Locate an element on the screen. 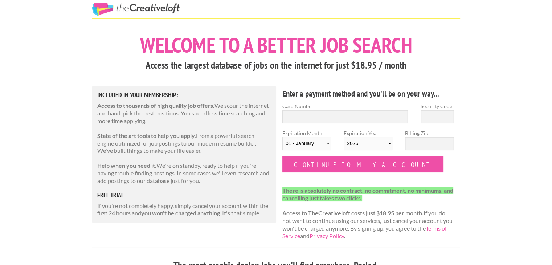 The width and height of the screenshot is (552, 265). strong: Access to thousands of high quality job offers. is located at coordinates (156, 105).